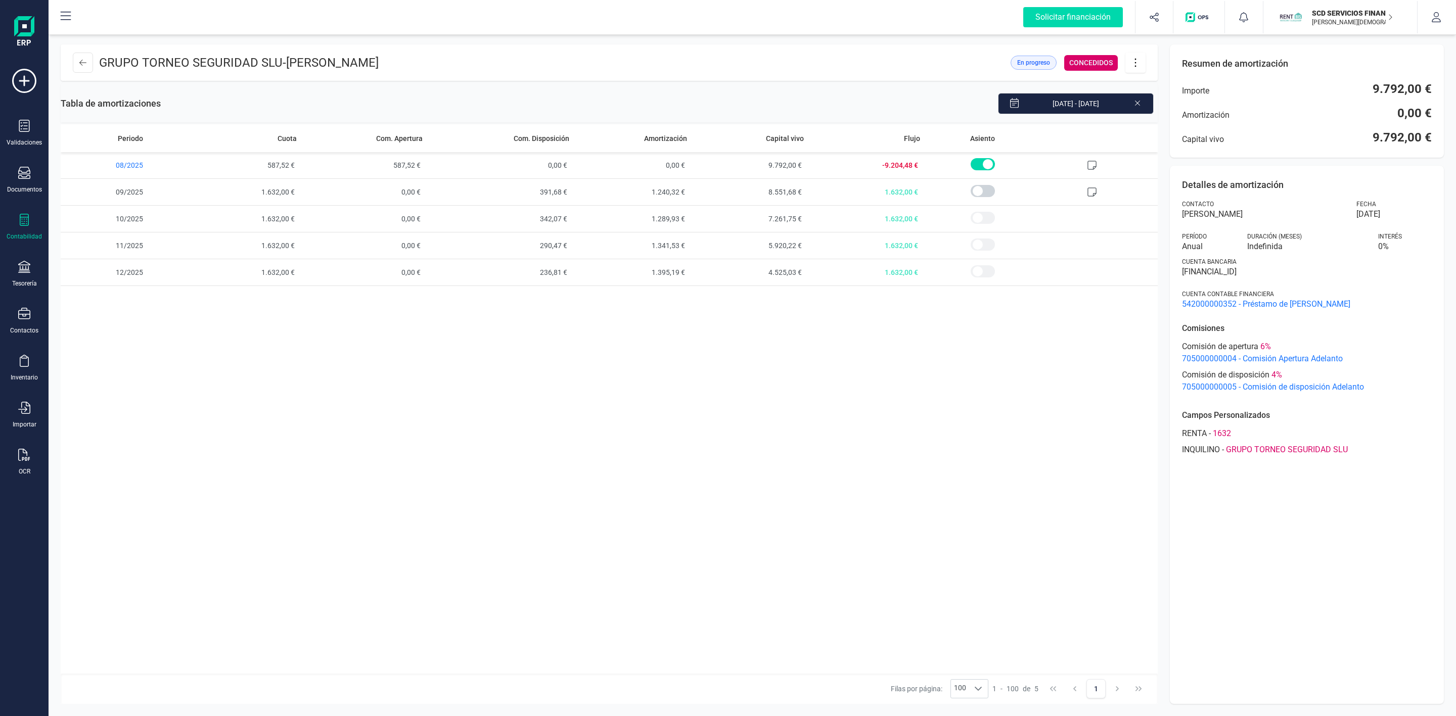 Image resolution: width=1456 pixels, height=716 pixels. Describe the element at coordinates (1307, 329) in the screenshot. I see `p: Comisiones` at that location.